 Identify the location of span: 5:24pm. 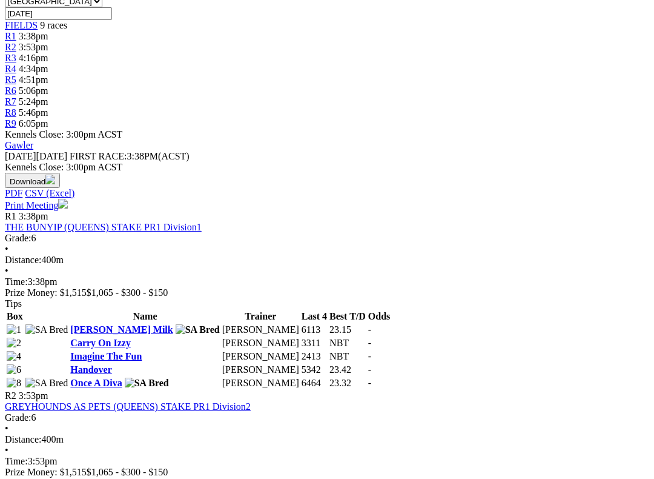
(33, 101).